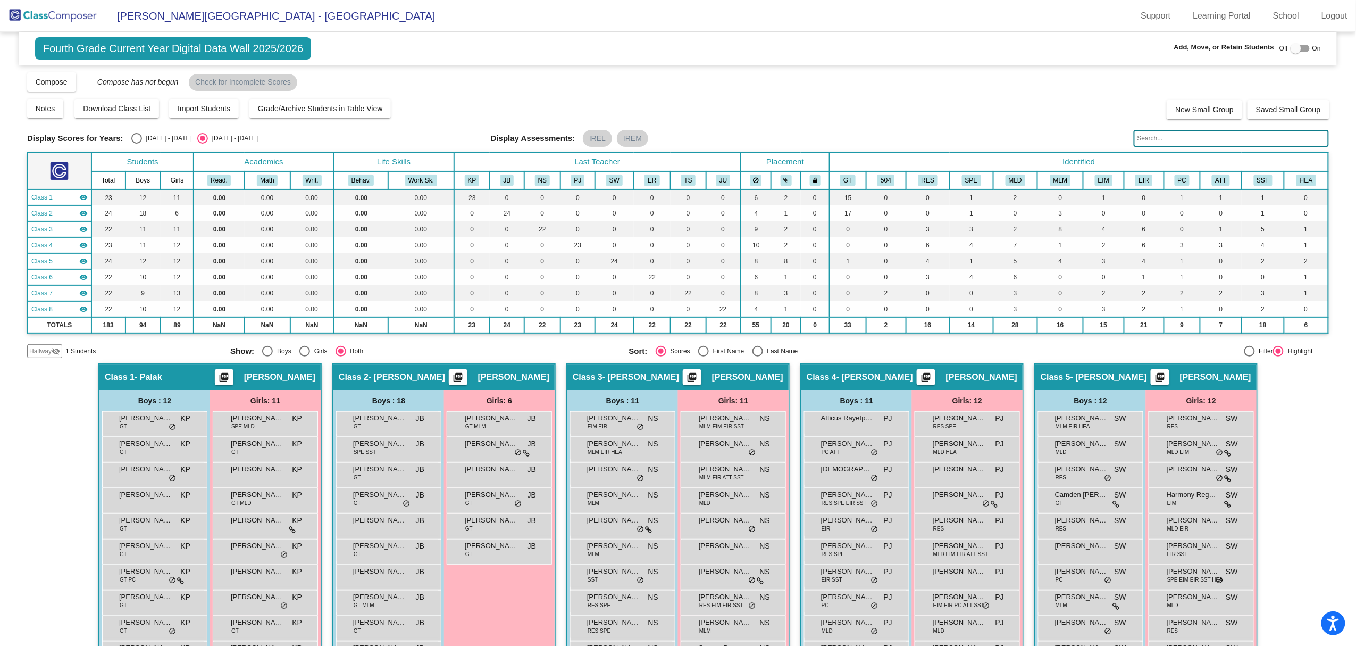 Image resolution: width=1356 pixels, height=646 pixels. Describe the element at coordinates (1182, 180) in the screenshot. I see `th: Parent Concern` at that location.